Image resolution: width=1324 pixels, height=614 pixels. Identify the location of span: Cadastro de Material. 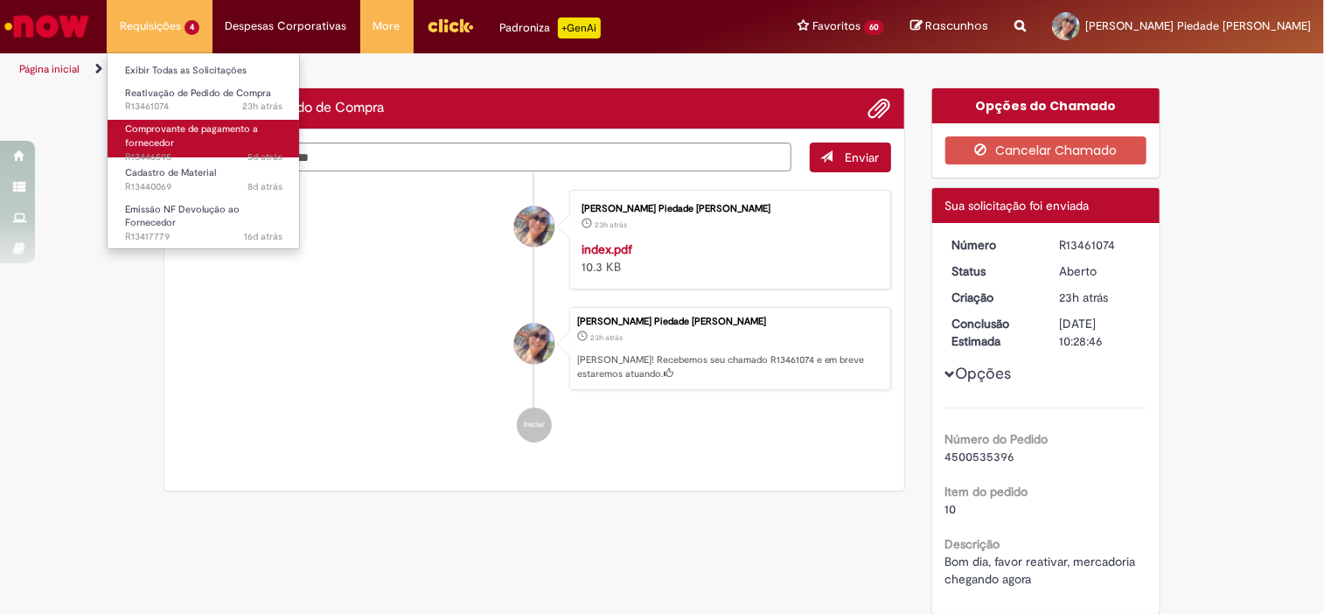
(171, 172).